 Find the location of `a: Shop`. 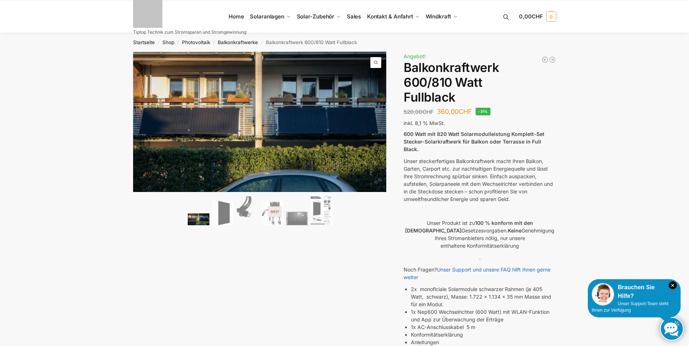

a: Shop is located at coordinates (168, 42).